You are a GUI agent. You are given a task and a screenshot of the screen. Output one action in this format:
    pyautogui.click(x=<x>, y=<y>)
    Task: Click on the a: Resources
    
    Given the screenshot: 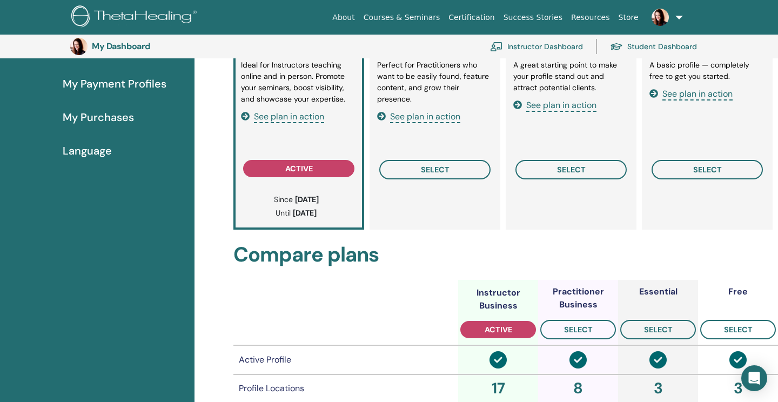 What is the action you would take?
    pyautogui.click(x=590, y=17)
    